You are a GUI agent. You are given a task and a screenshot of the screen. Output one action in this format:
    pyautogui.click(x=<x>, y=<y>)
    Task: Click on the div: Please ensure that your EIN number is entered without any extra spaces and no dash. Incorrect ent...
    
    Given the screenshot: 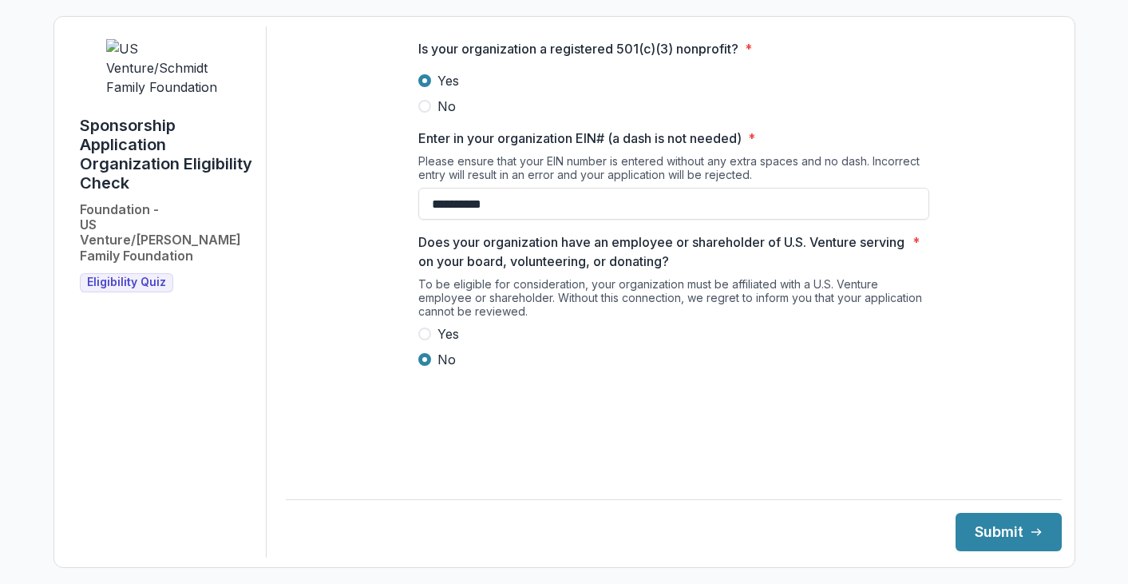 What is the action you would take?
    pyautogui.click(x=674, y=171)
    